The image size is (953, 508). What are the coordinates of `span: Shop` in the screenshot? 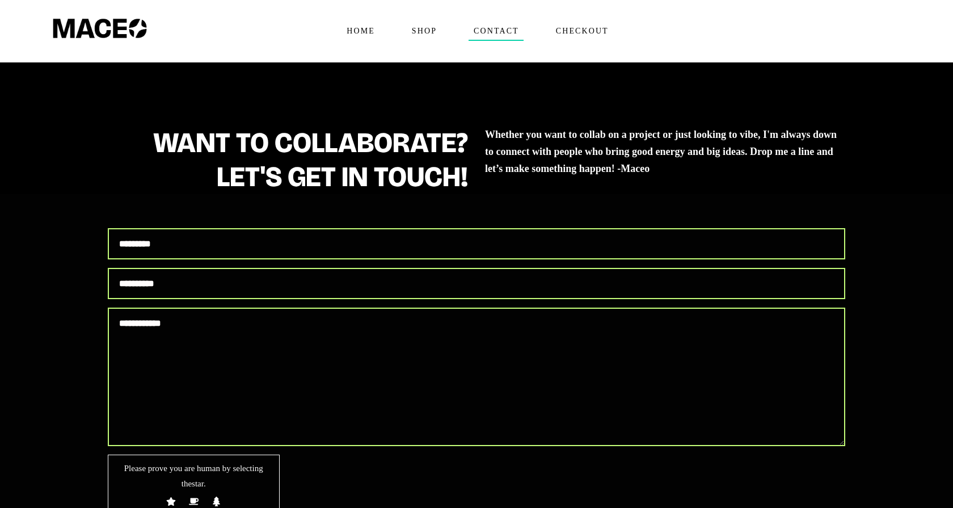 It's located at (424, 31).